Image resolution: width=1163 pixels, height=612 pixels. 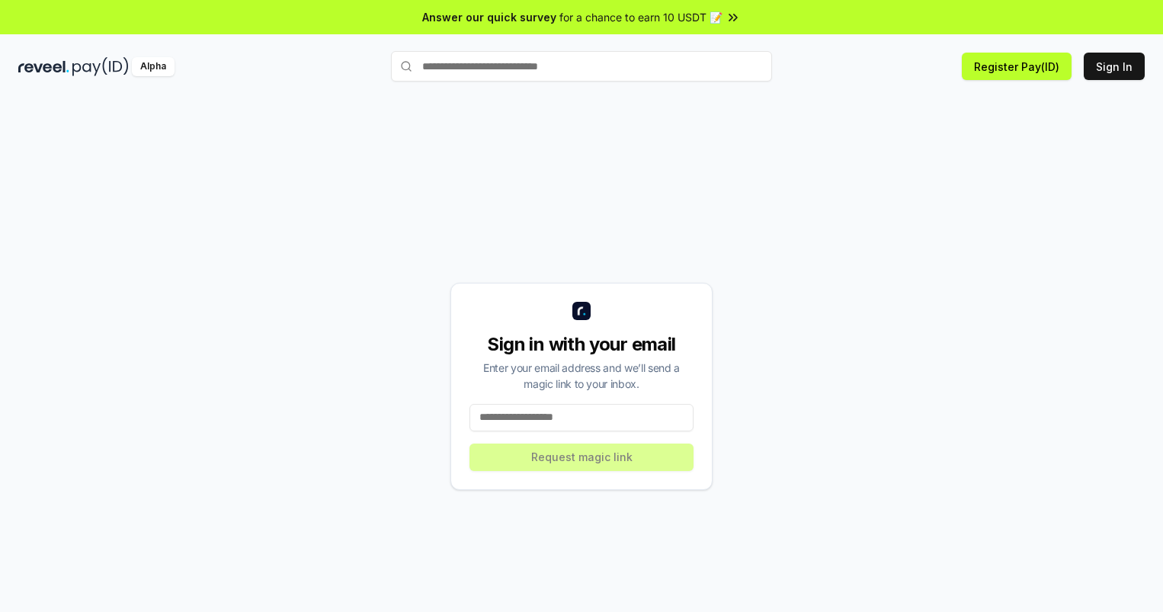 I want to click on div: Sign in with your email, so click(x=581, y=344).